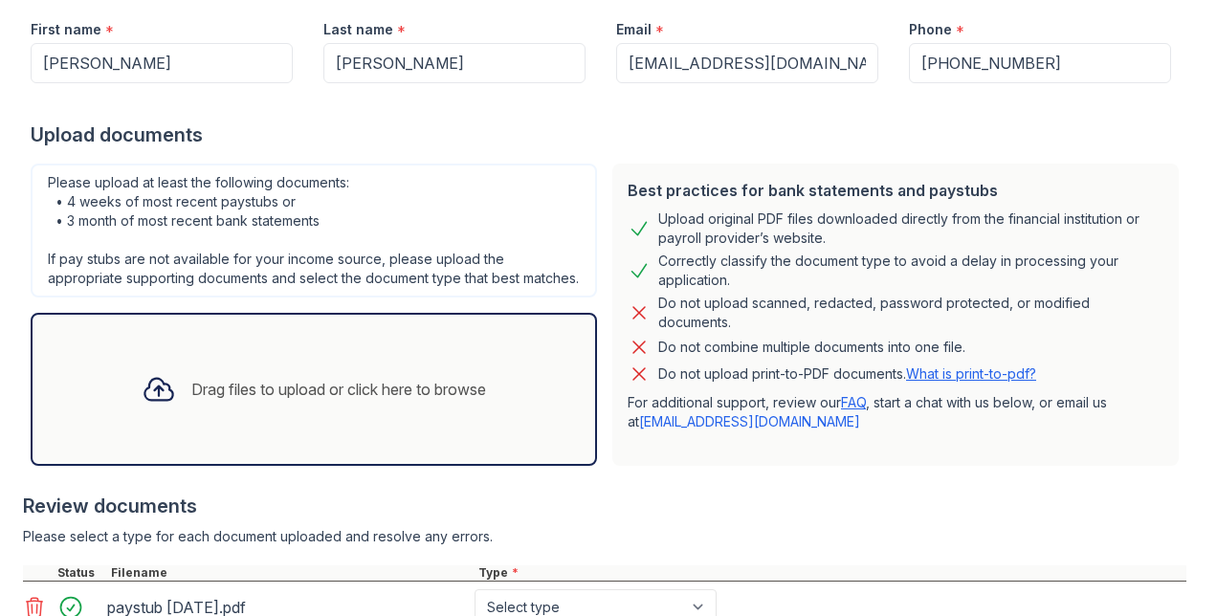 The image size is (1217, 616). Describe the element at coordinates (896, 412) in the screenshot. I see `p: For additional support, review our , start a chat with us below, or email us at` at that location.